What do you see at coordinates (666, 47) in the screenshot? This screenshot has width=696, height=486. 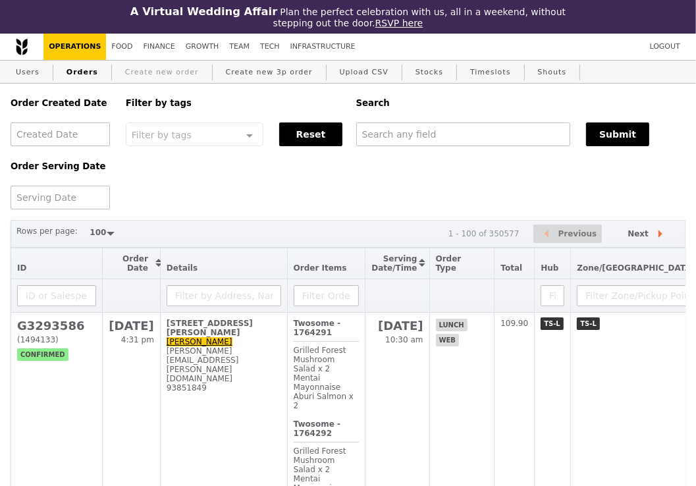 I see `a: Logout` at bounding box center [666, 47].